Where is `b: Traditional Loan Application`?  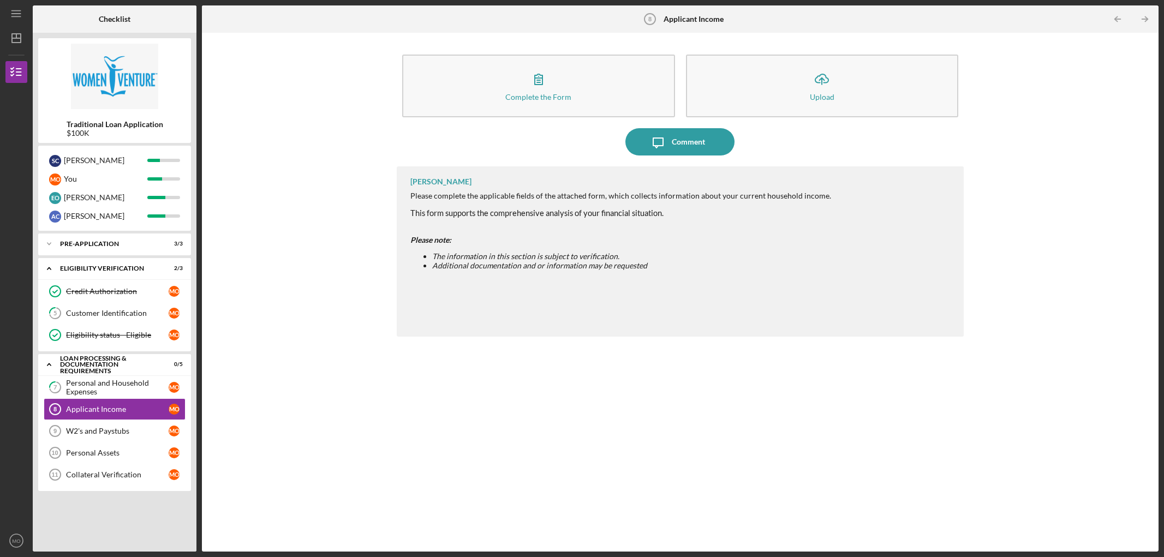
b: Traditional Loan Application is located at coordinates (115, 124).